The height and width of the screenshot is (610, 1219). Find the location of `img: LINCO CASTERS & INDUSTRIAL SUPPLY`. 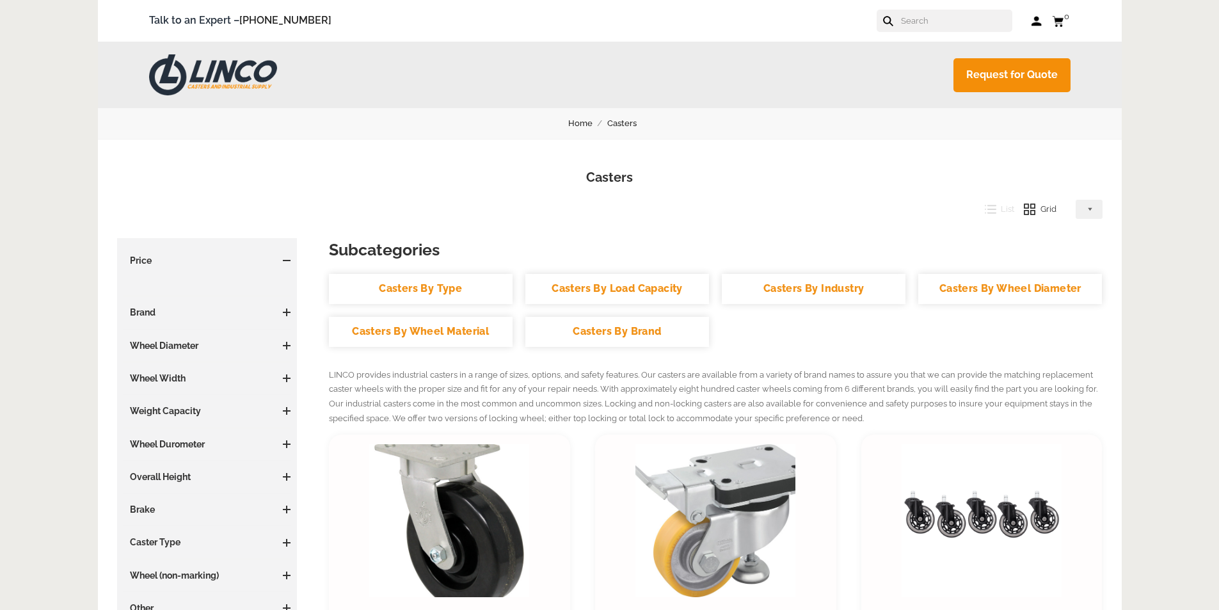

img: LINCO CASTERS & INDUSTRIAL SUPPLY is located at coordinates (213, 75).